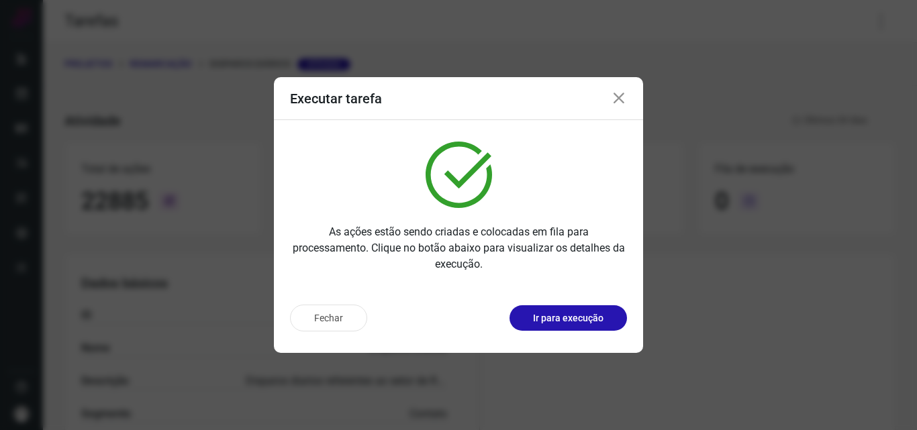  I want to click on button: Ir para execução, so click(568, 318).